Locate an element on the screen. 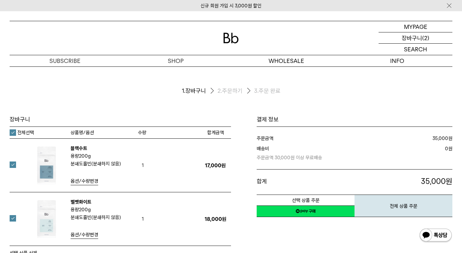 This screenshot has height=253, width=462. li: 주문 완료 is located at coordinates (267, 91).